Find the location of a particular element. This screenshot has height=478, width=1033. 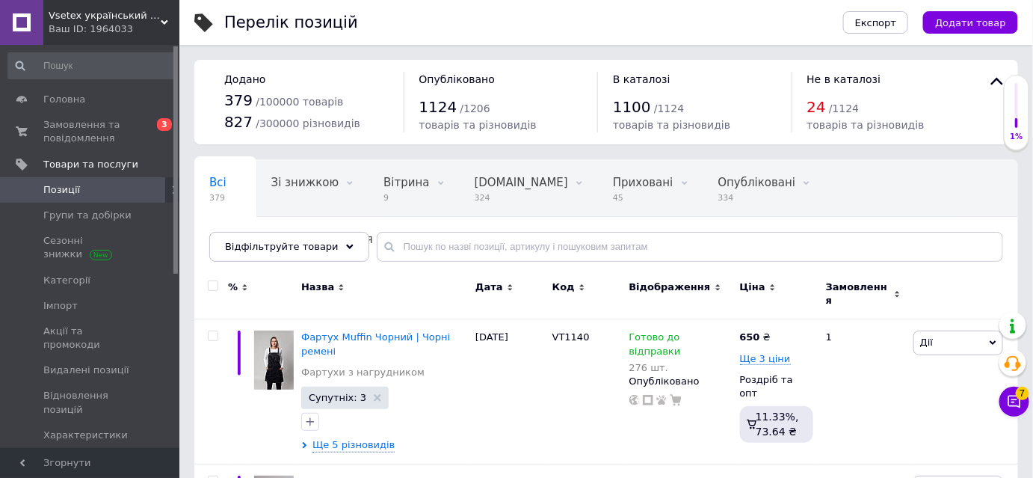

div: Опубліковано is located at coordinates (681, 381).